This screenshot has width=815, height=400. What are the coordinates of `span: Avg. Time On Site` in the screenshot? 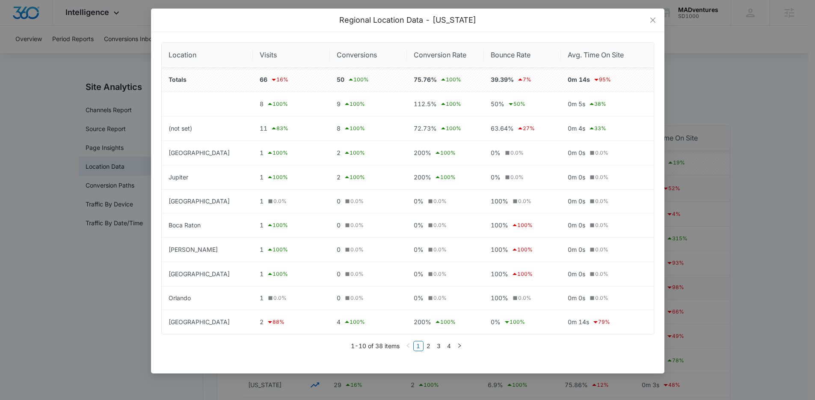 It's located at (604, 55).